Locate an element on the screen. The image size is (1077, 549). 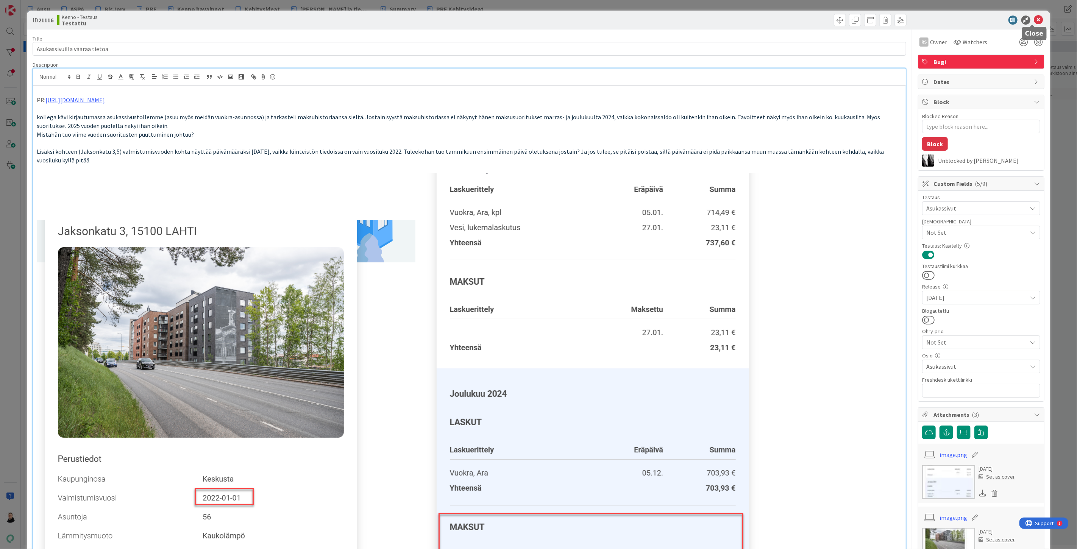
div: Testaustiimi kurkkaa is located at coordinates (981, 266).